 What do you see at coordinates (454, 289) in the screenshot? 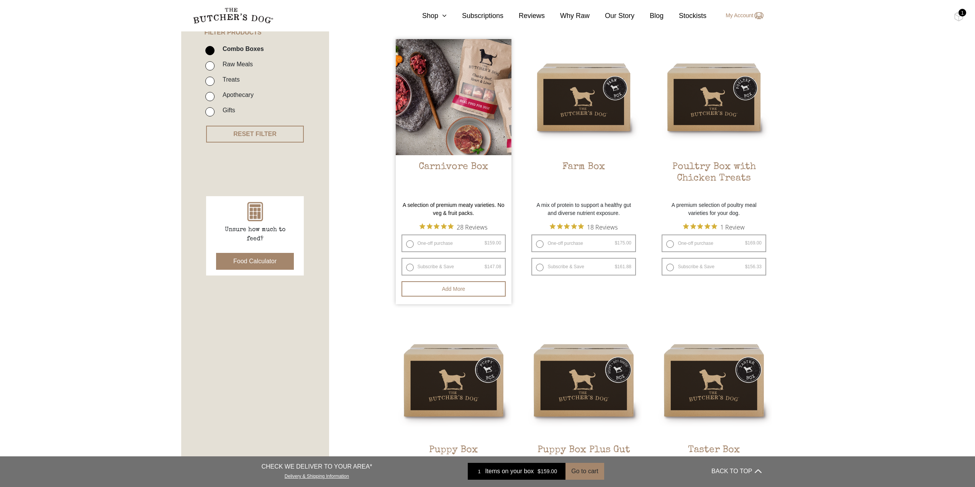
I see `button: Add more` at bounding box center [454, 289].